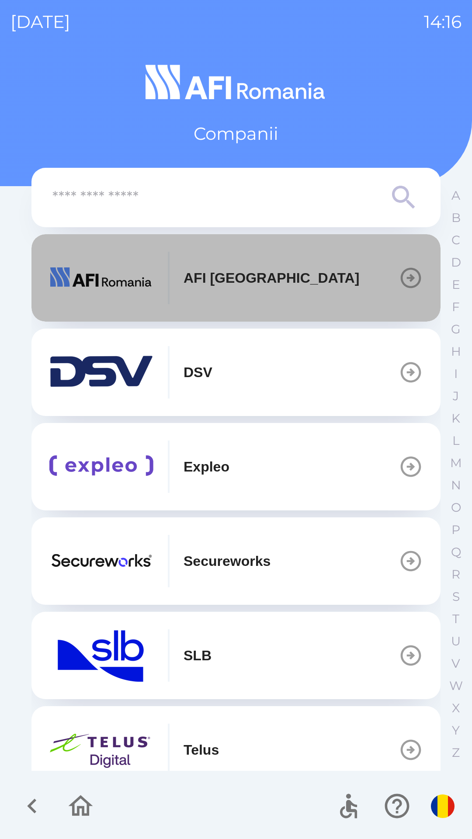 This screenshot has height=839, width=472. Describe the element at coordinates (456, 240) in the screenshot. I see `p: C` at that location.